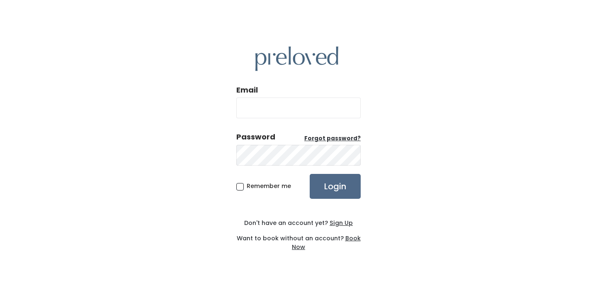  I want to click on a: Forgot password?, so click(332, 138).